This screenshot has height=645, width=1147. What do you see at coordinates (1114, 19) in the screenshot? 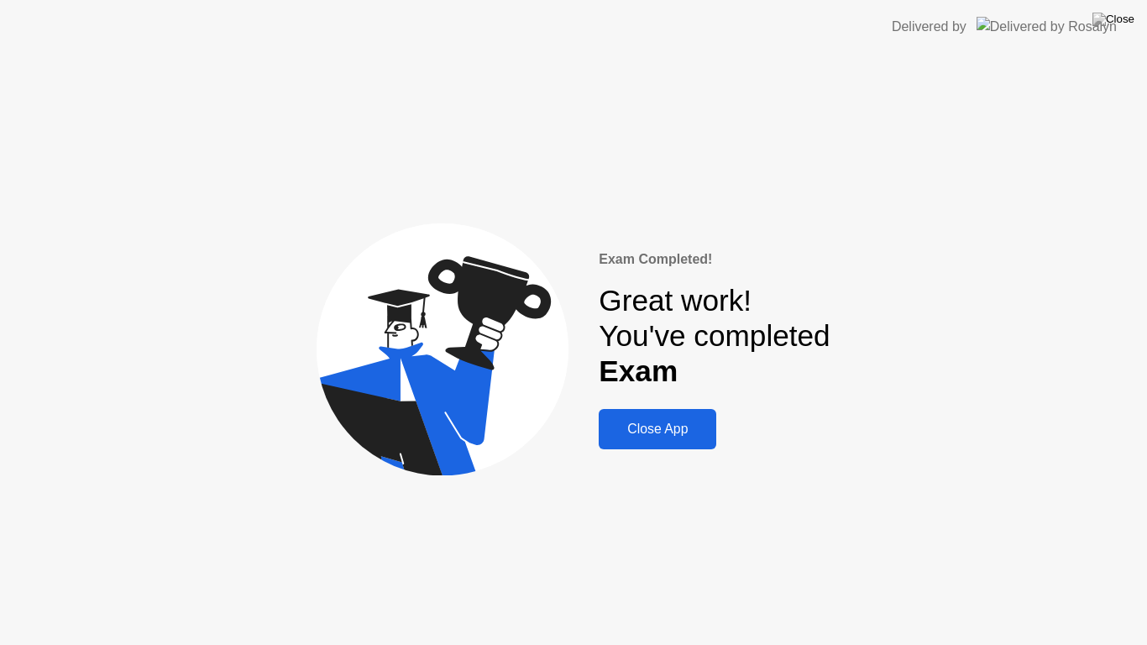
I see `img: Close` at bounding box center [1114, 19].